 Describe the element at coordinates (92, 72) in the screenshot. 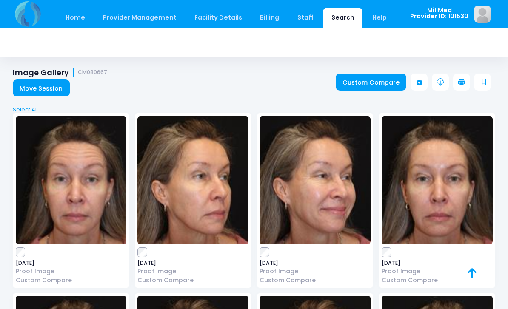

I see `small: CM080667` at that location.